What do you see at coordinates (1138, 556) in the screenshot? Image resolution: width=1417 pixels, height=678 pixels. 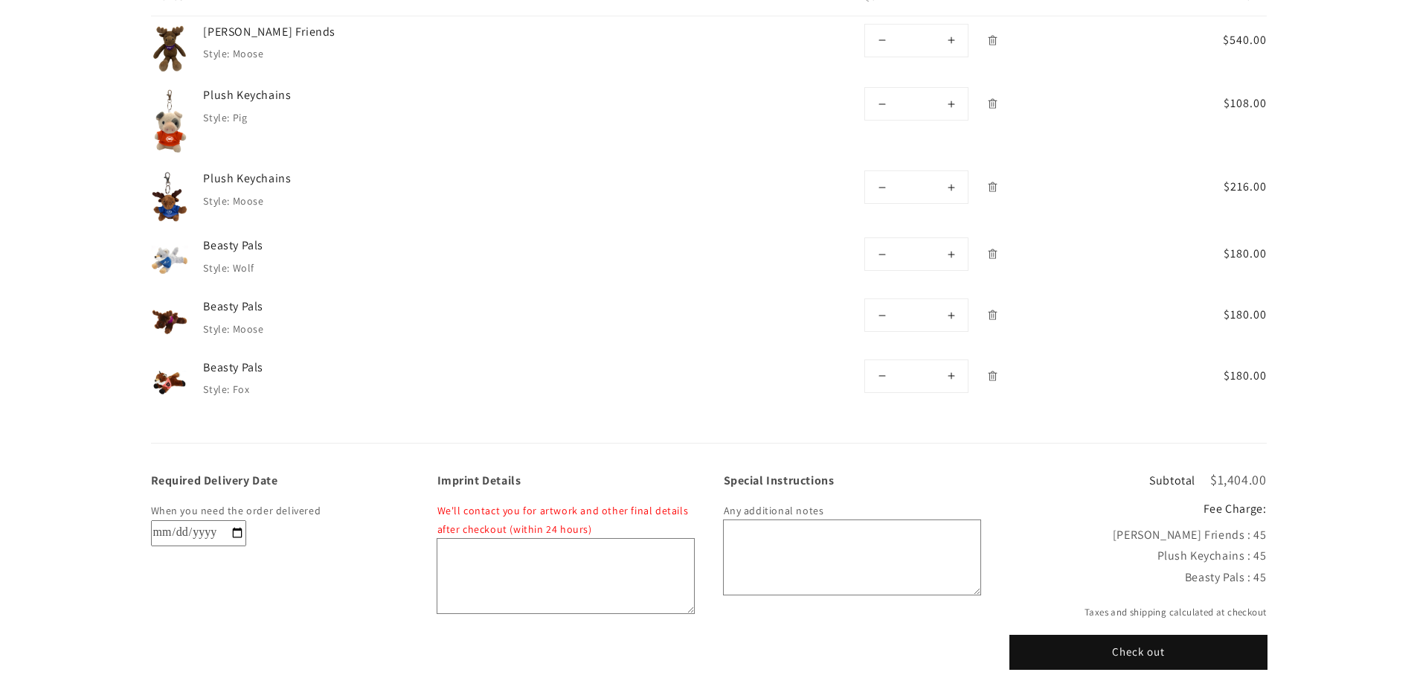 I see `div: Plush Keychains : 45` at bounding box center [1138, 556].